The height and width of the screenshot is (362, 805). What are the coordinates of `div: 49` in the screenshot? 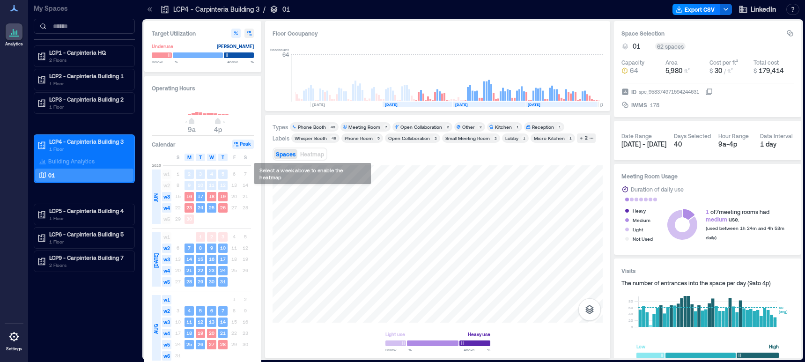 It's located at (333, 138).